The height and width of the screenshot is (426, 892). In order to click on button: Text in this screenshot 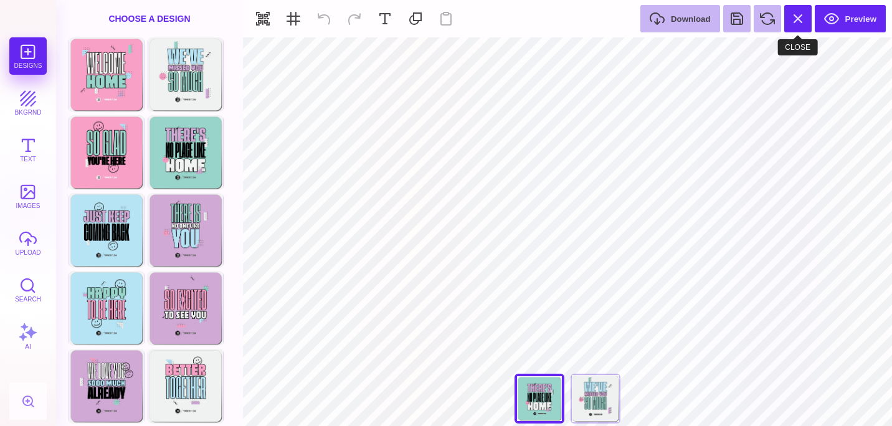, I will do `click(28, 150)`.